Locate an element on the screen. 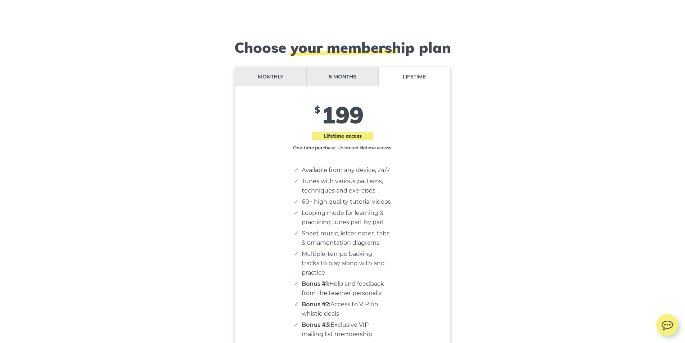  li: Tunes with various patterns, techniques and exercises is located at coordinates (347, 186).